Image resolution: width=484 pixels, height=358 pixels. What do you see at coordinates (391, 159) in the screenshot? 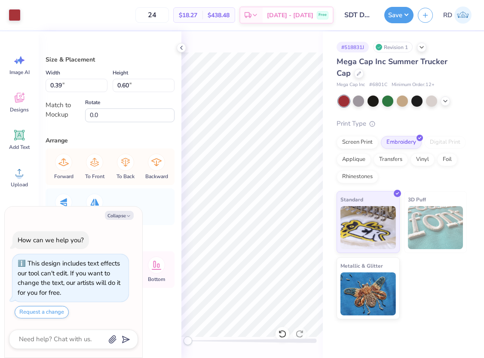
I see `div: Transfers` at bounding box center [391, 159].